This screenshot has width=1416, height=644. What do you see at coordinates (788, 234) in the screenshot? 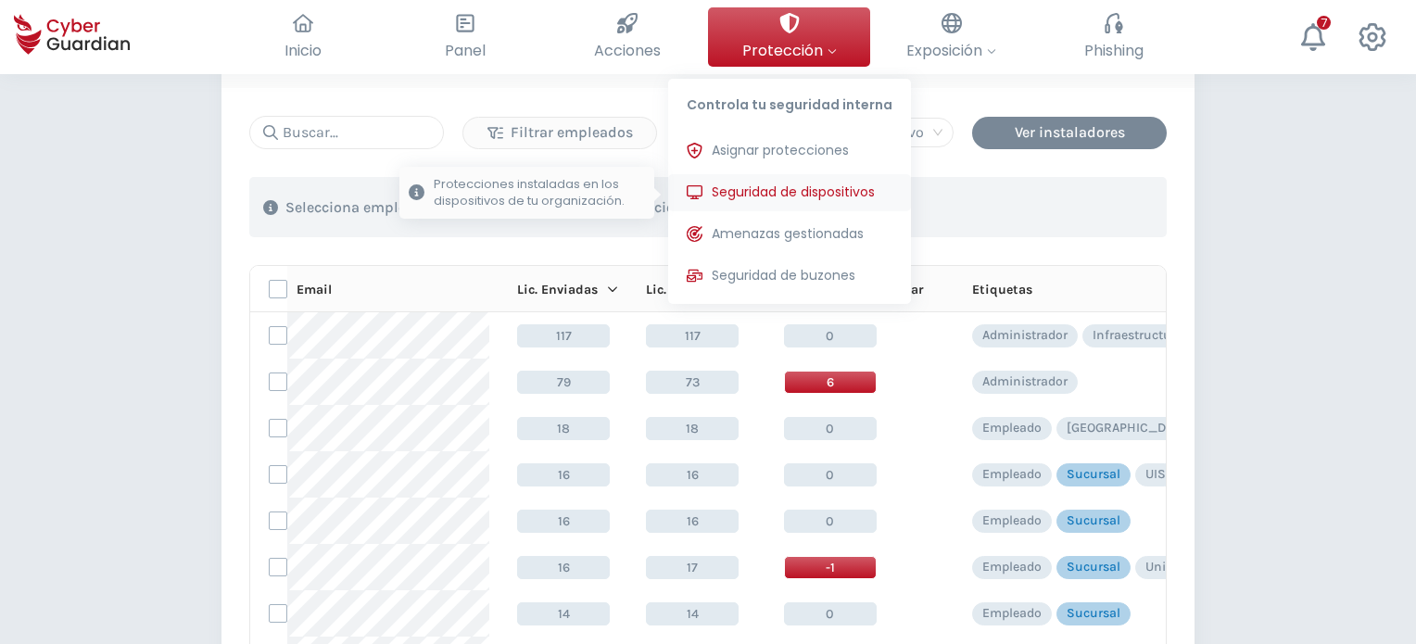
I see `span: Amenazas gestionadas` at bounding box center [788, 234].